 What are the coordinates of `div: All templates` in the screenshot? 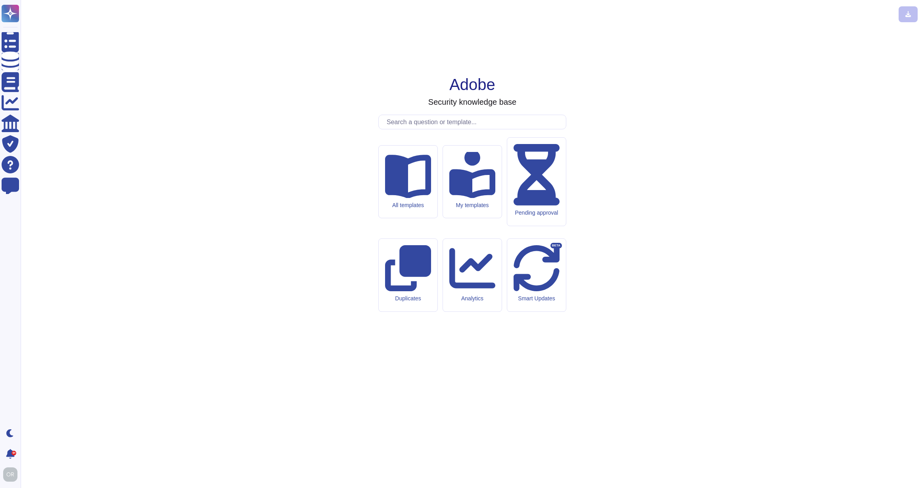 It's located at (408, 205).